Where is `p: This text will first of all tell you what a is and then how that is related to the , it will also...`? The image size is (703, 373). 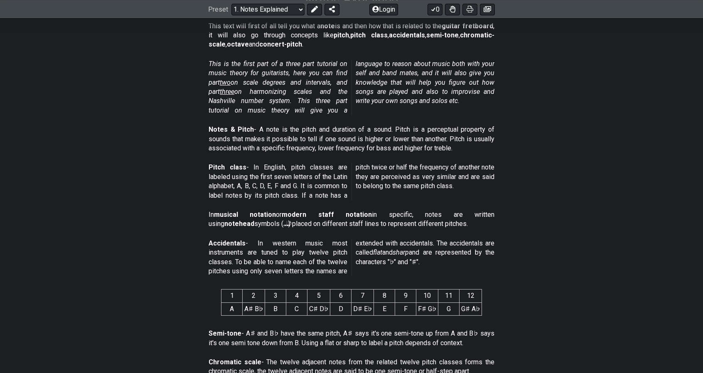 p: This text will first of all tell you what a is and then how that is related to the , it will also... is located at coordinates (351, 35).